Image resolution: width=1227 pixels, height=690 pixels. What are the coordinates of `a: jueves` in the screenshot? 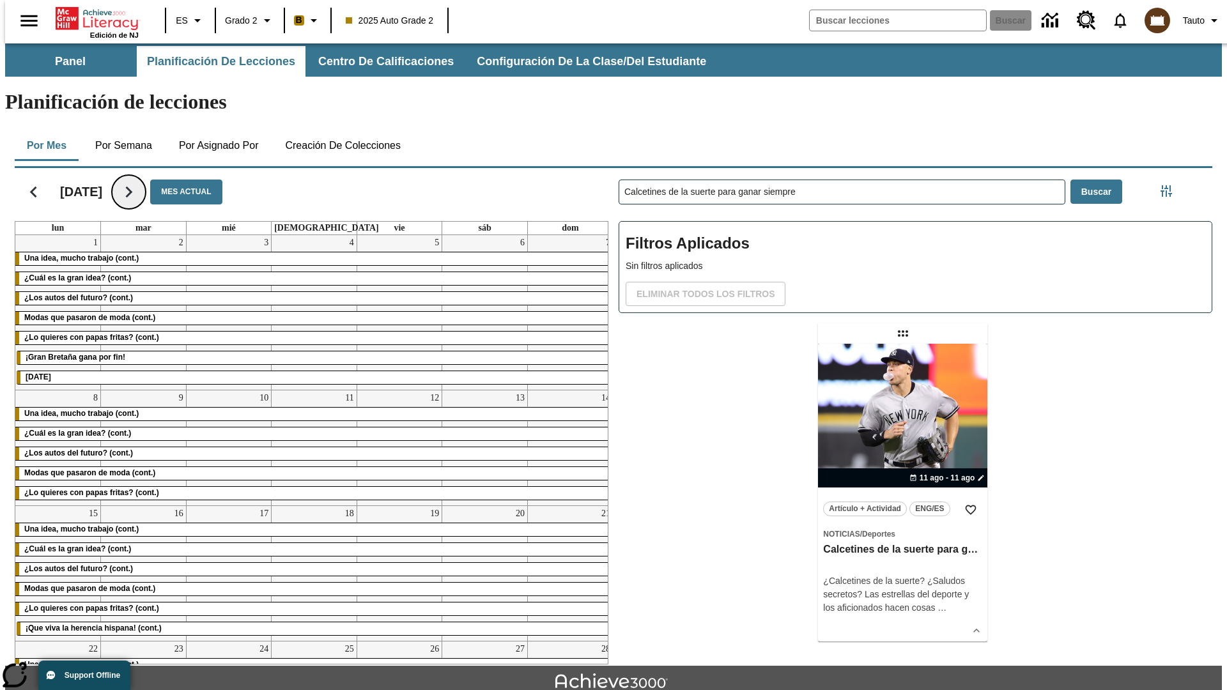 It's located at (327, 228).